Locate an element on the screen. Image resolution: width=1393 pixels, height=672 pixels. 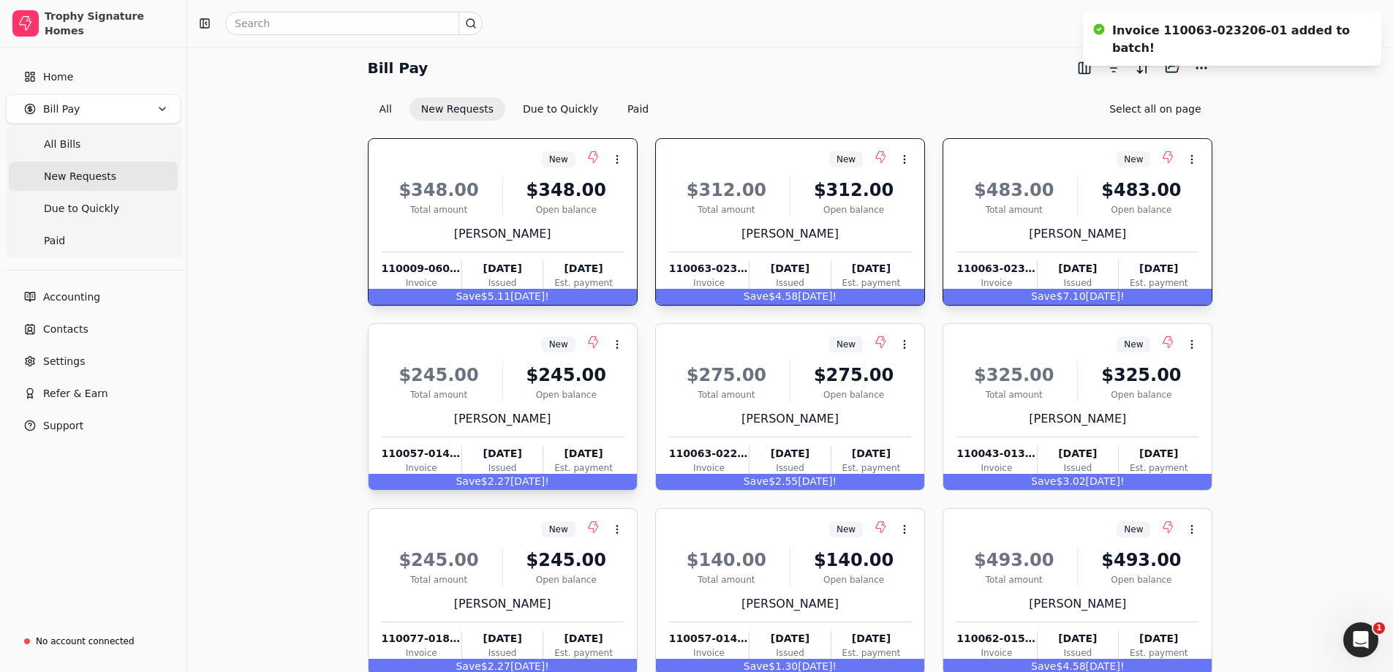
div: $4.58 is located at coordinates (790, 297).